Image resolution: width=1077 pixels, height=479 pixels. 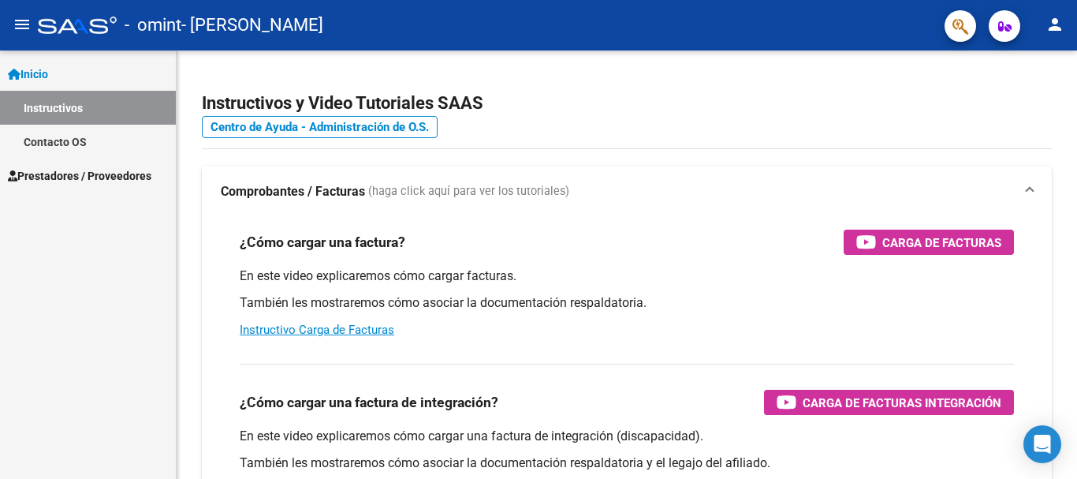 What do you see at coordinates (468, 192) in the screenshot?
I see `span: (haga click aquí para ver los tutoriales)` at bounding box center [468, 192].